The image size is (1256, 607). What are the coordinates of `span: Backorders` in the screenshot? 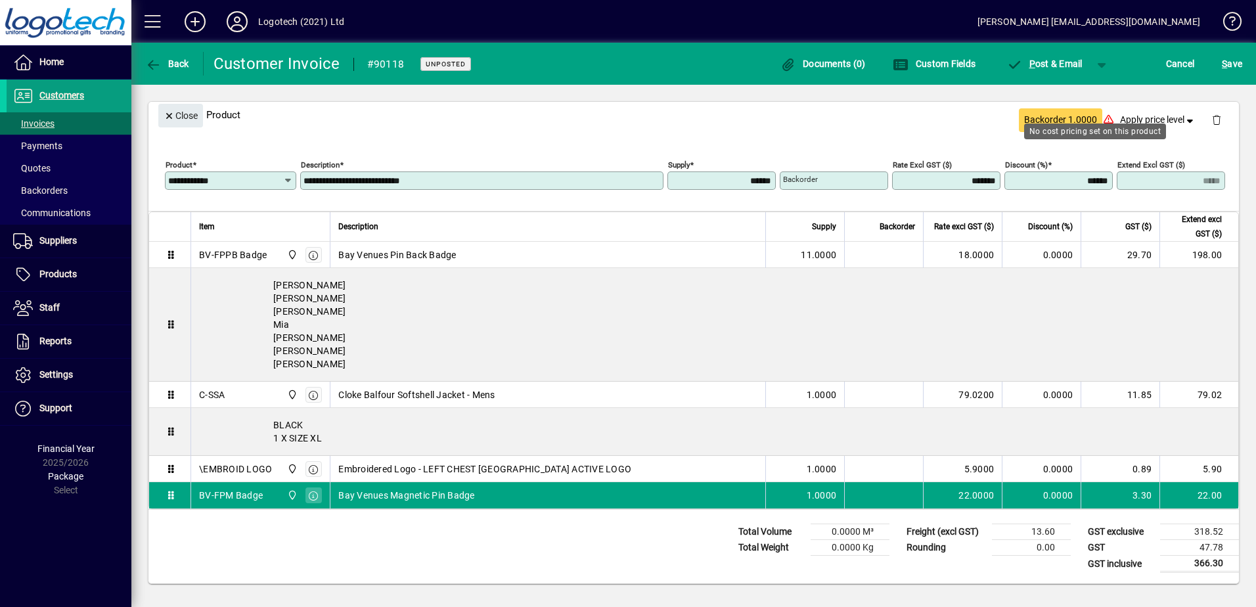 It's located at (40, 190).